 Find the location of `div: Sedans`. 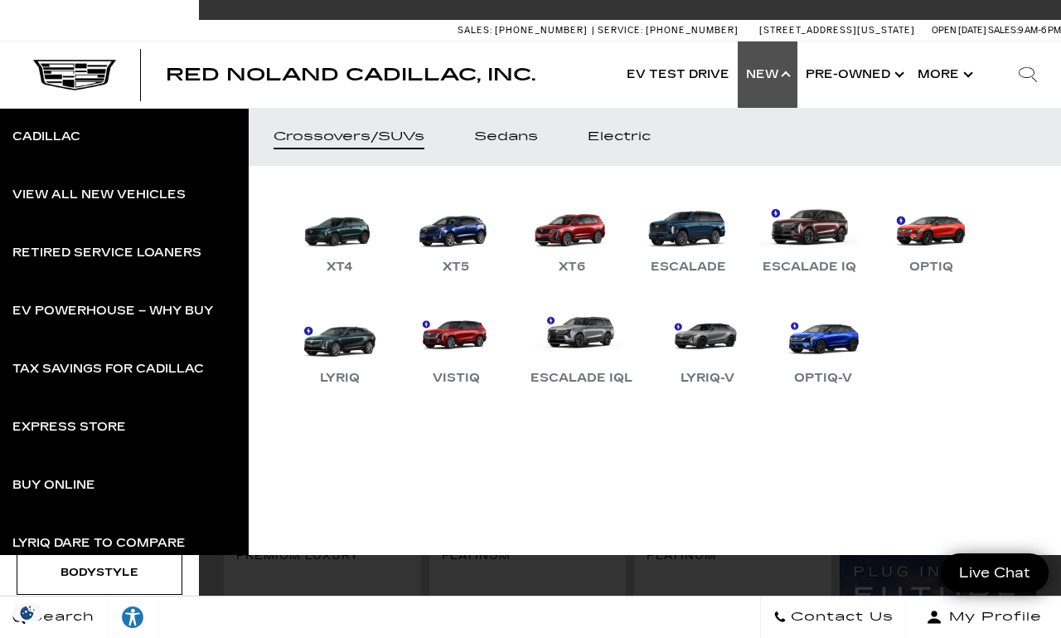

div: Sedans is located at coordinates (506, 137).